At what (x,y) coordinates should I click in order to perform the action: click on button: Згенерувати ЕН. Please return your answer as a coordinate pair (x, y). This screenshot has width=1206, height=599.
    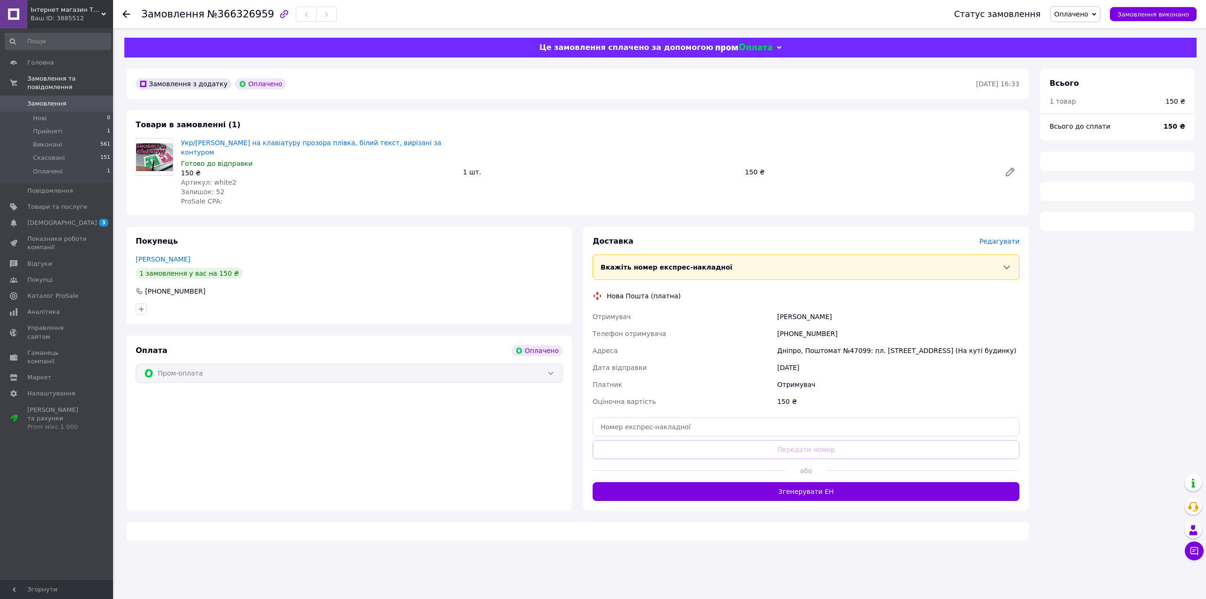
    Looking at the image, I should click on (806, 491).